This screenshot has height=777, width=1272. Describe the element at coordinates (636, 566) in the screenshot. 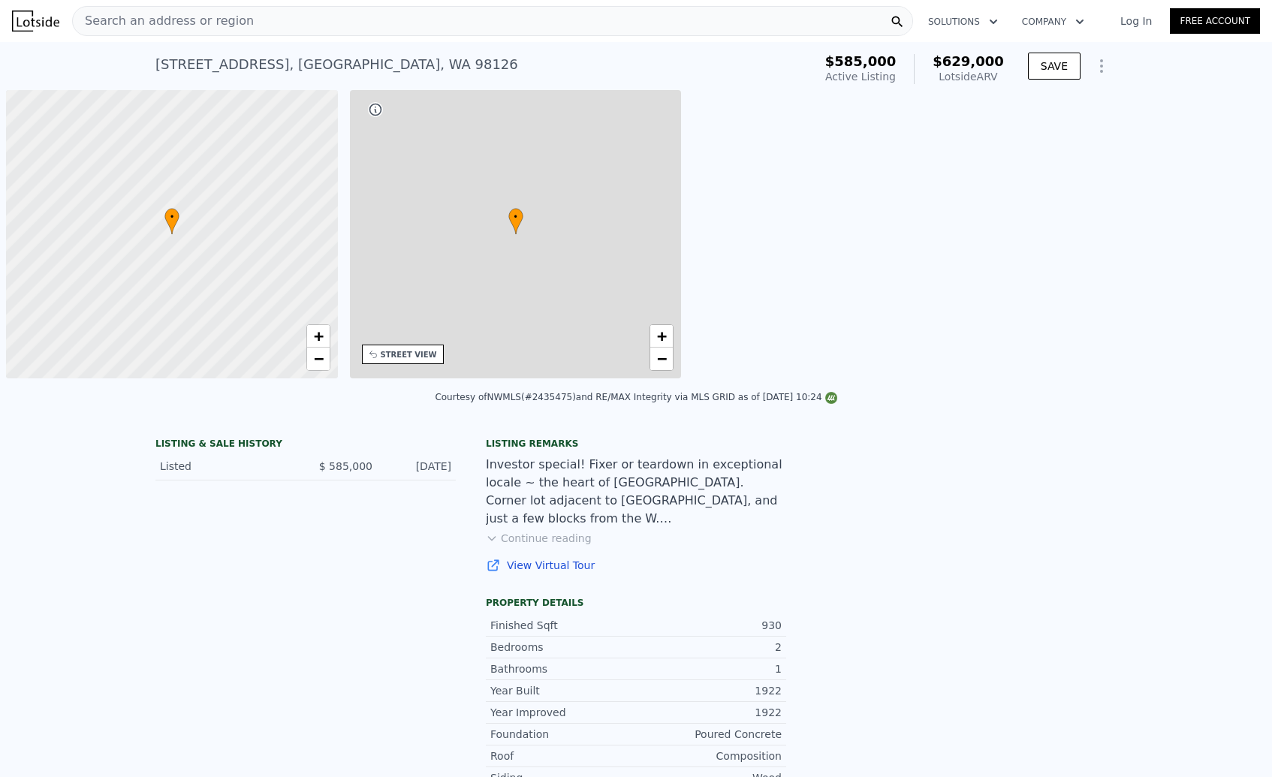

I see `a: View Virtual Tour` at that location.